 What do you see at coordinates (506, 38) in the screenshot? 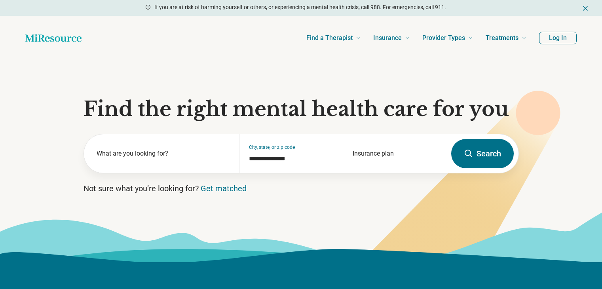
I see `a: Treatments` at bounding box center [506, 38].